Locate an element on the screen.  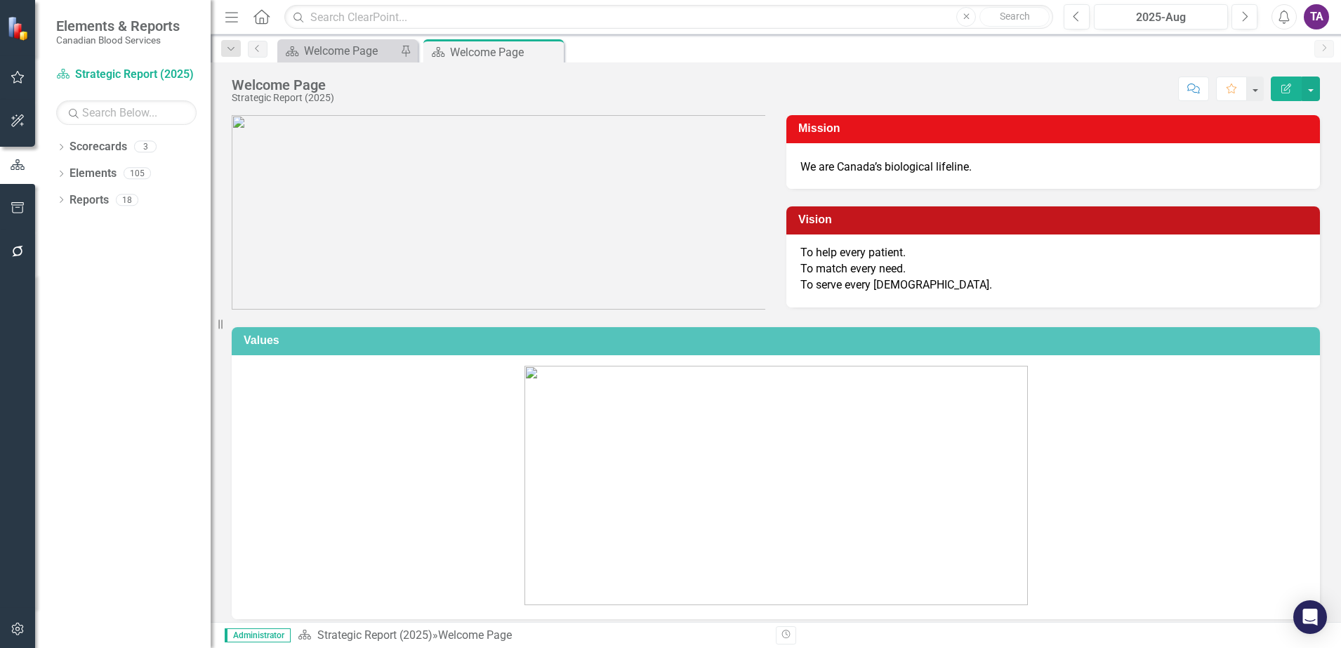
a: Elements is located at coordinates (93, 173).